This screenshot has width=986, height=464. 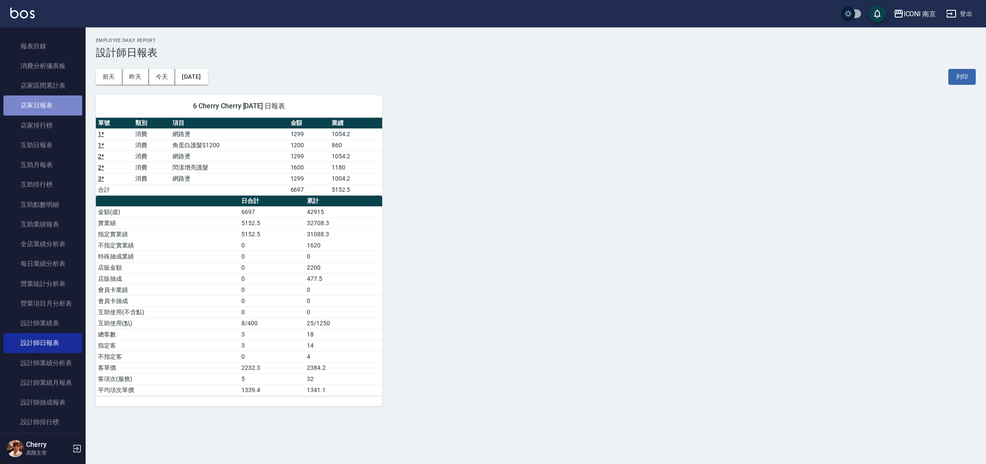 What do you see at coordinates (239, 296) in the screenshot?
I see `table: a dense table` at bounding box center [239, 296].